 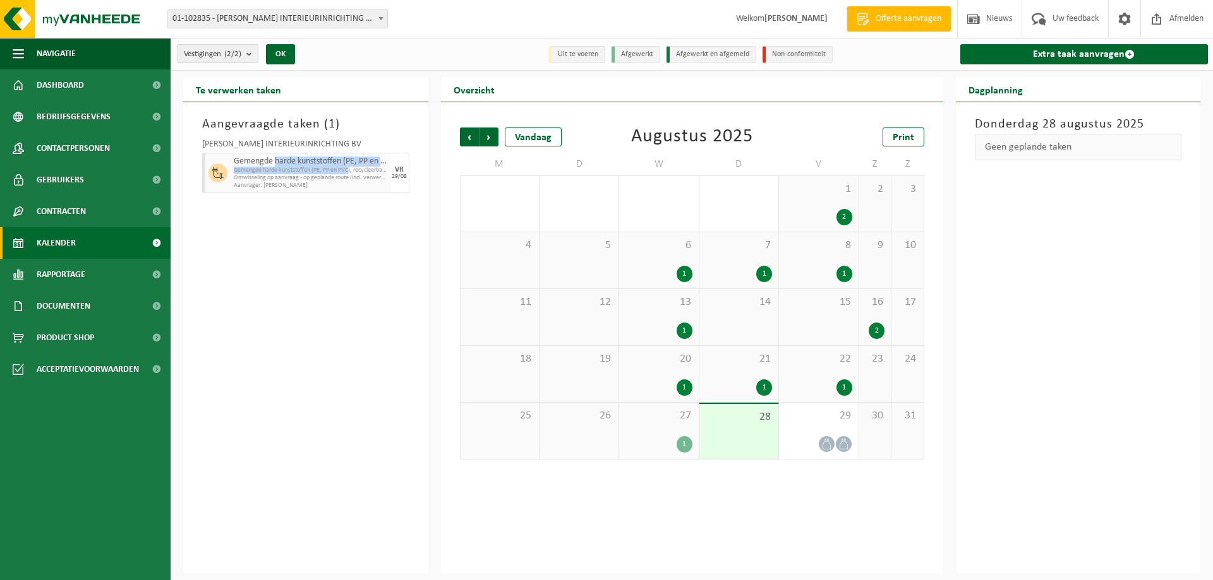 What do you see at coordinates (73, 148) in the screenshot?
I see `span: Contactpersonen` at bounding box center [73, 148].